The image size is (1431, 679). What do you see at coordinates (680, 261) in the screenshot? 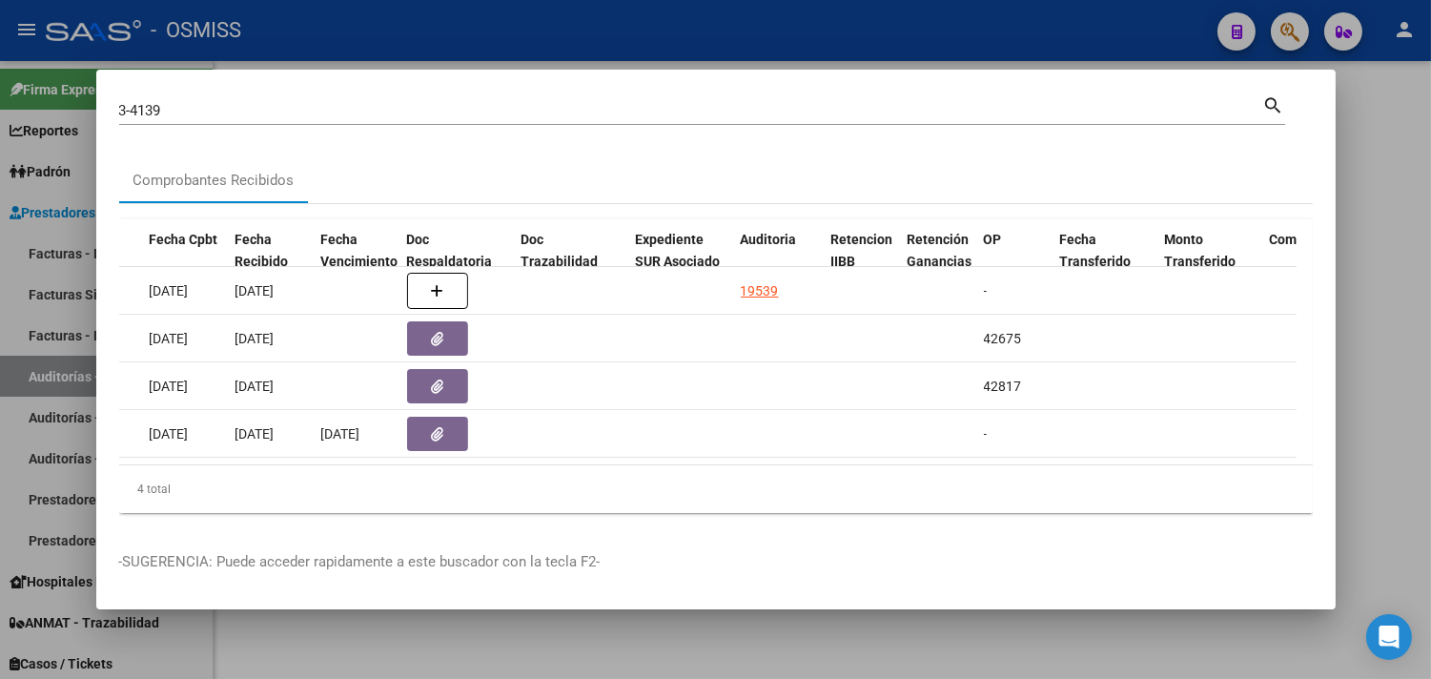
I see `datatable-header-cell: Expediente SUR Asociado` at bounding box center [680, 261].